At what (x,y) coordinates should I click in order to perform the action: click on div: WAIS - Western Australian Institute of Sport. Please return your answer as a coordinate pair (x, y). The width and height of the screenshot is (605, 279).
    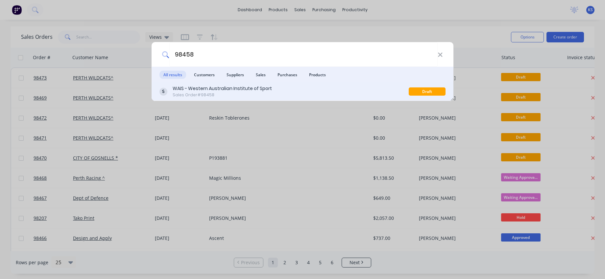
    Looking at the image, I should click on (222, 88).